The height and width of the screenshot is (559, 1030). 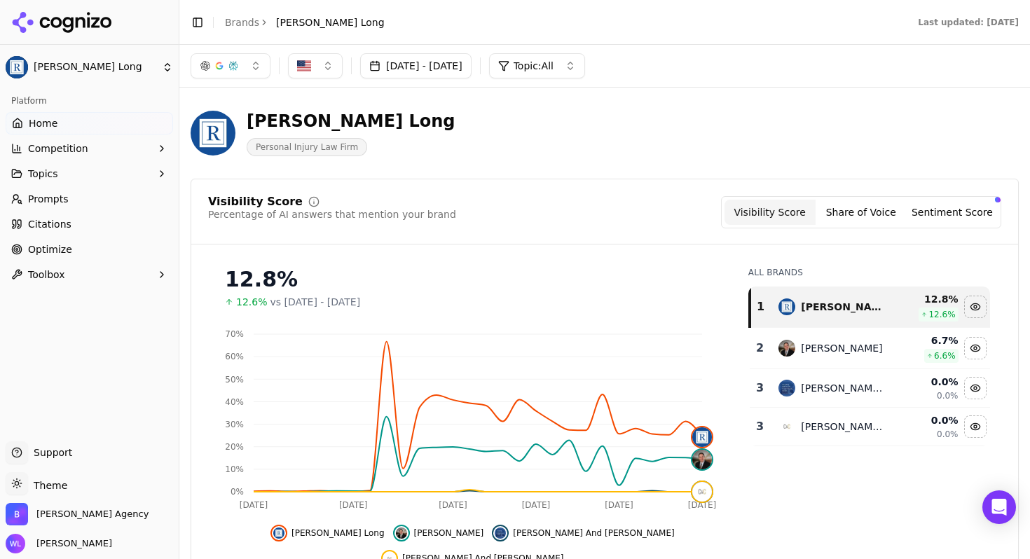 What do you see at coordinates (43, 123) in the screenshot?
I see `span: Home` at bounding box center [43, 123].